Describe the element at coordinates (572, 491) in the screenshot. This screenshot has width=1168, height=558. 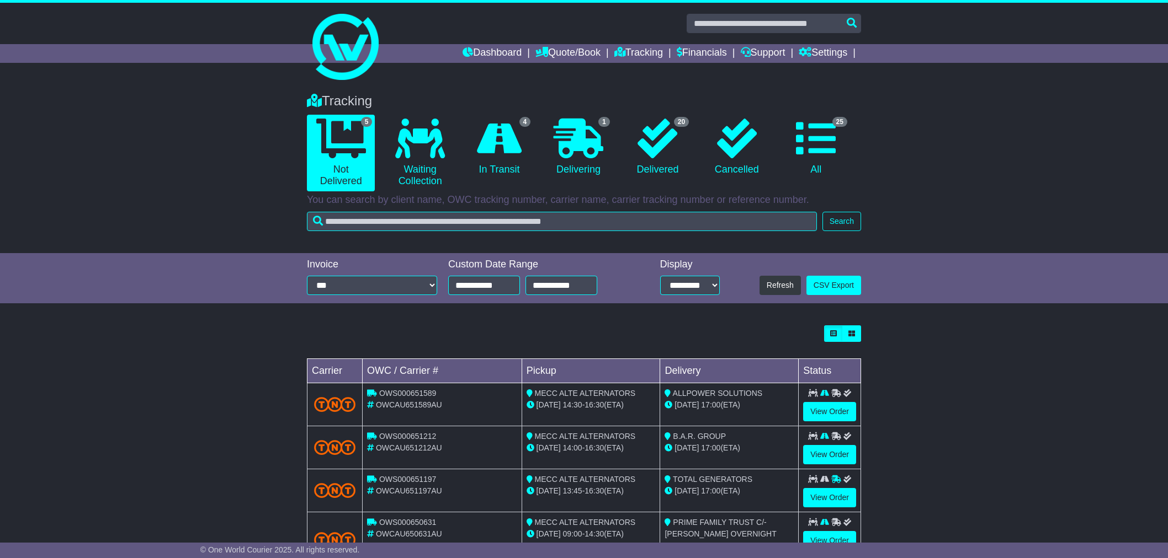
I see `span: 13:45` at that location.